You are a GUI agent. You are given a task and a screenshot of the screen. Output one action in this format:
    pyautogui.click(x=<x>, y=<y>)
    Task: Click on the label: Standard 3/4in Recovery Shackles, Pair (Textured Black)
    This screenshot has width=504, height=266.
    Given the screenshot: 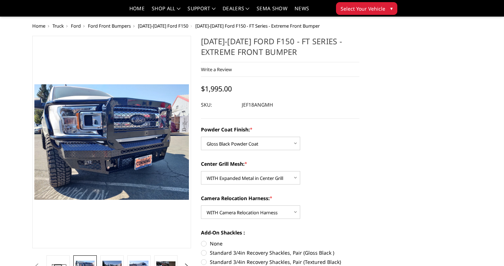 What is the action you would take?
    pyautogui.click(x=280, y=262)
    